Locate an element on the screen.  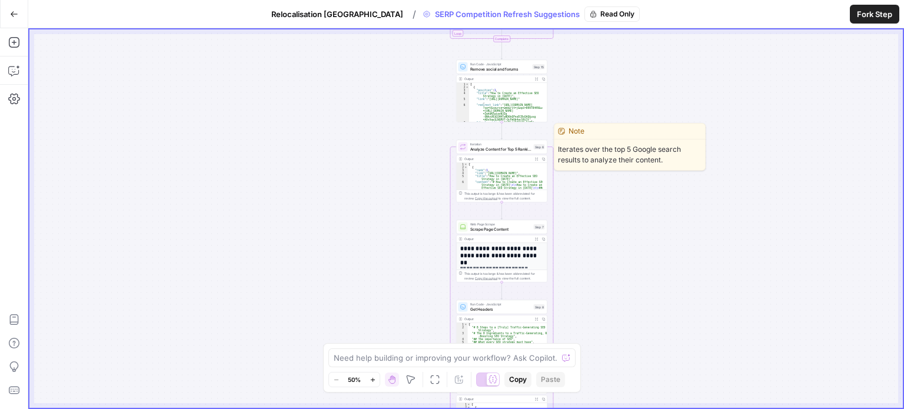
button: Fork Step is located at coordinates (875, 14).